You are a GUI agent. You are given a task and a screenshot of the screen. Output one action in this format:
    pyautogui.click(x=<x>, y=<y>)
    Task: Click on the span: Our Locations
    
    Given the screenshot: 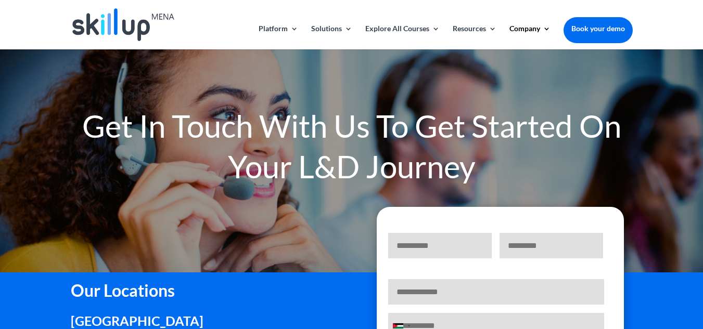 What is the action you would take?
    pyautogui.click(x=123, y=290)
    